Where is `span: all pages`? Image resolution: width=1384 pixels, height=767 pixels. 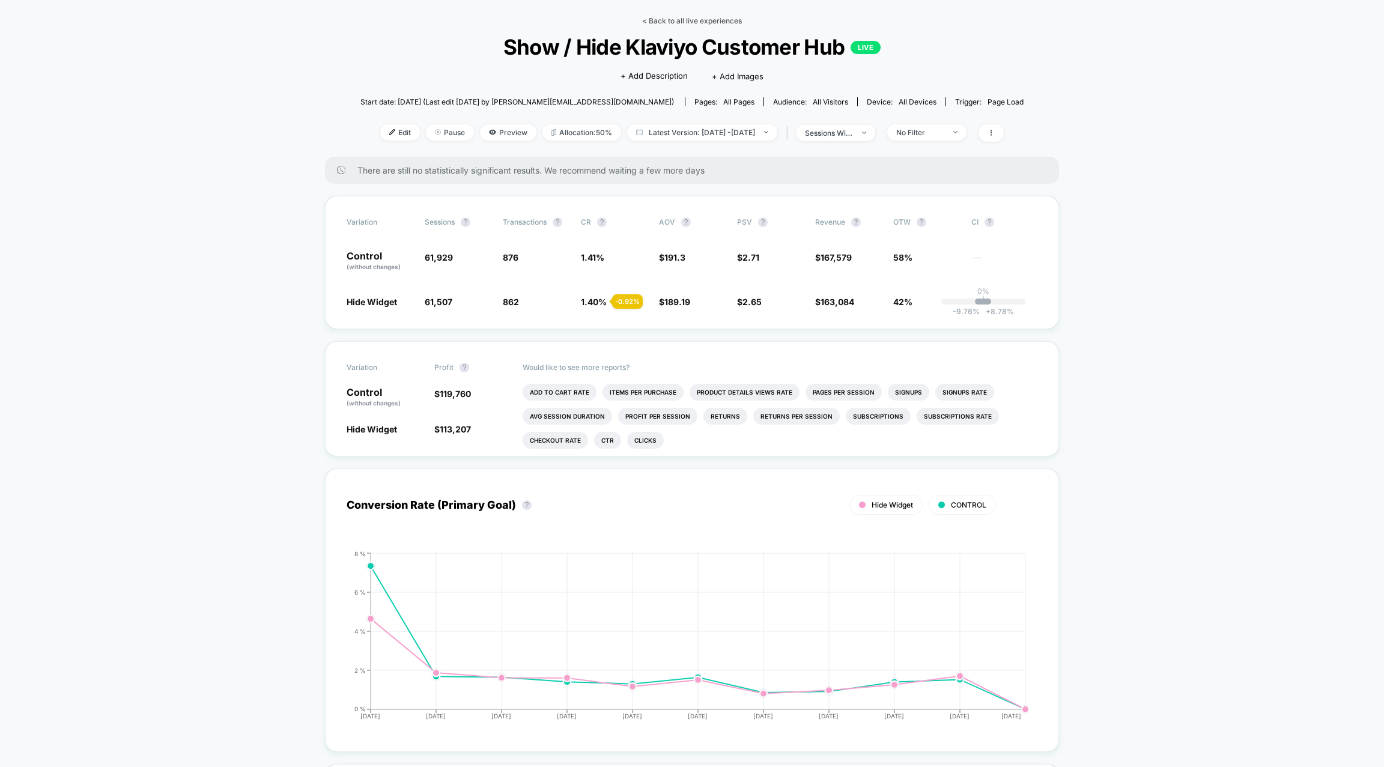
span: all pages is located at coordinates (739, 102).